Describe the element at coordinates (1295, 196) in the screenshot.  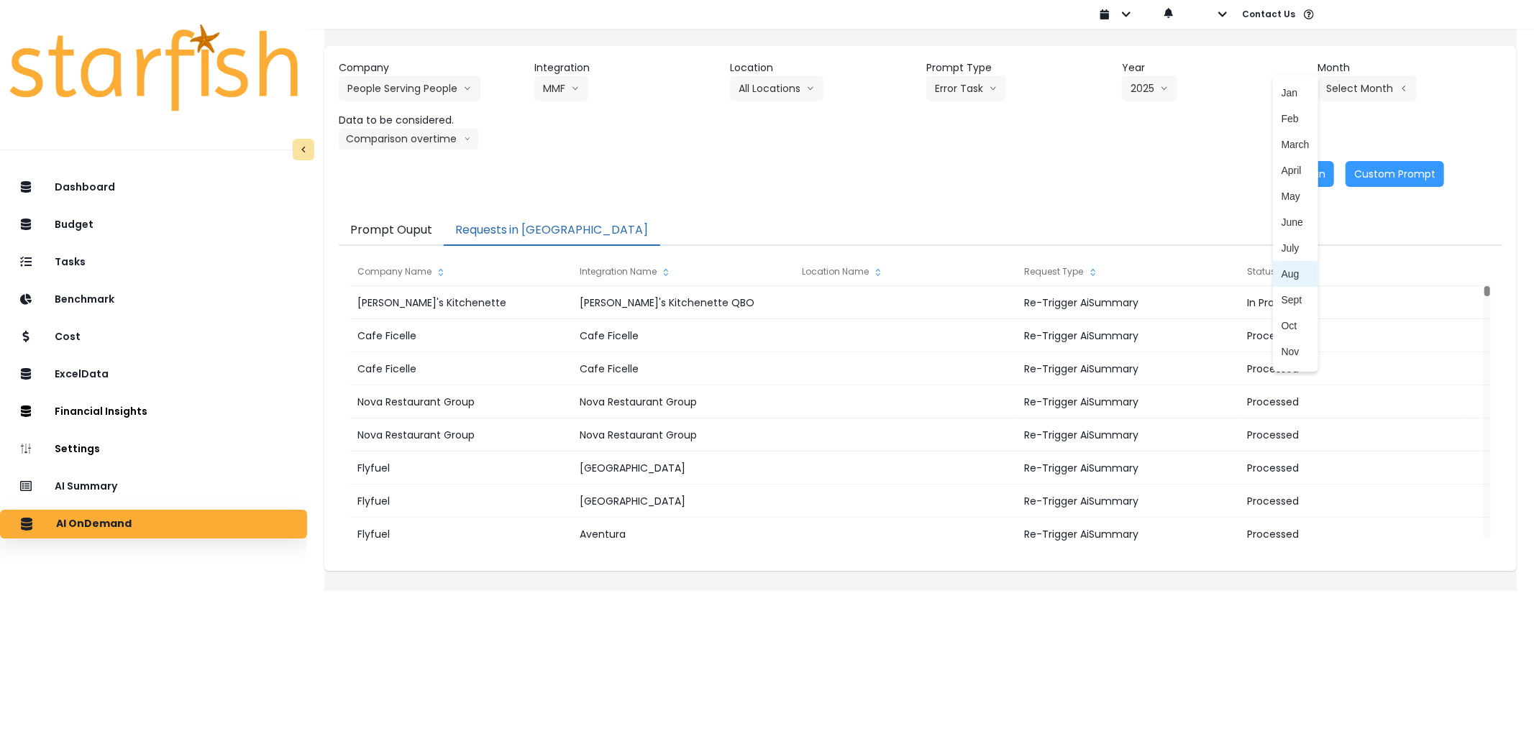
I see `span: May` at that location.